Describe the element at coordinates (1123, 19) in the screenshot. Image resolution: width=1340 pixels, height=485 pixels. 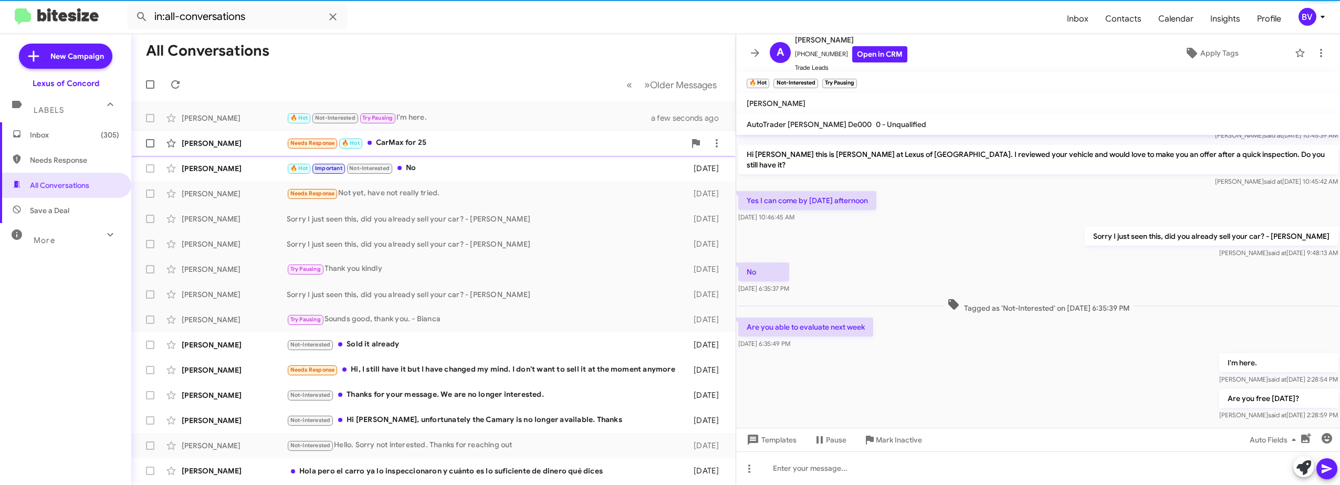
I see `span: Contacts` at that location.